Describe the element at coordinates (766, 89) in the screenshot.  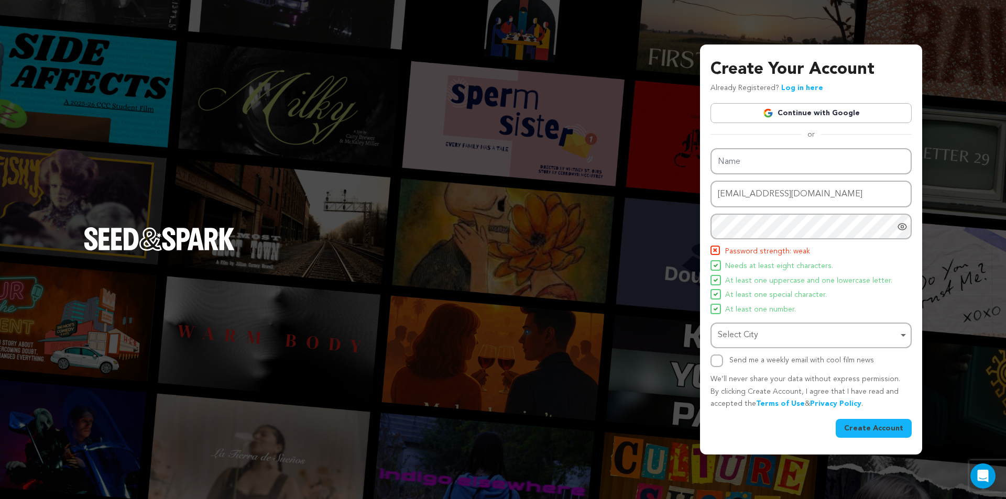
I see `p: Already Registered?` at that location.